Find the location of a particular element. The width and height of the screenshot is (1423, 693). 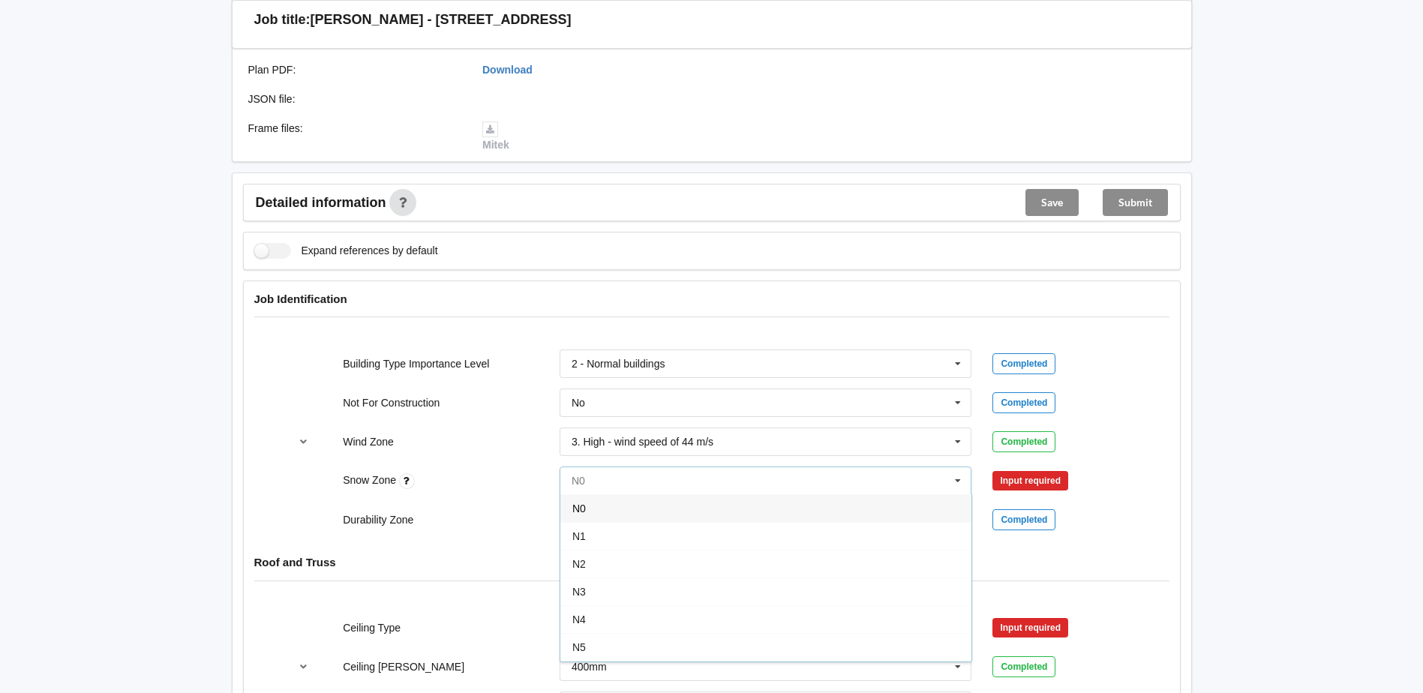

span: N3 is located at coordinates (579, 592).